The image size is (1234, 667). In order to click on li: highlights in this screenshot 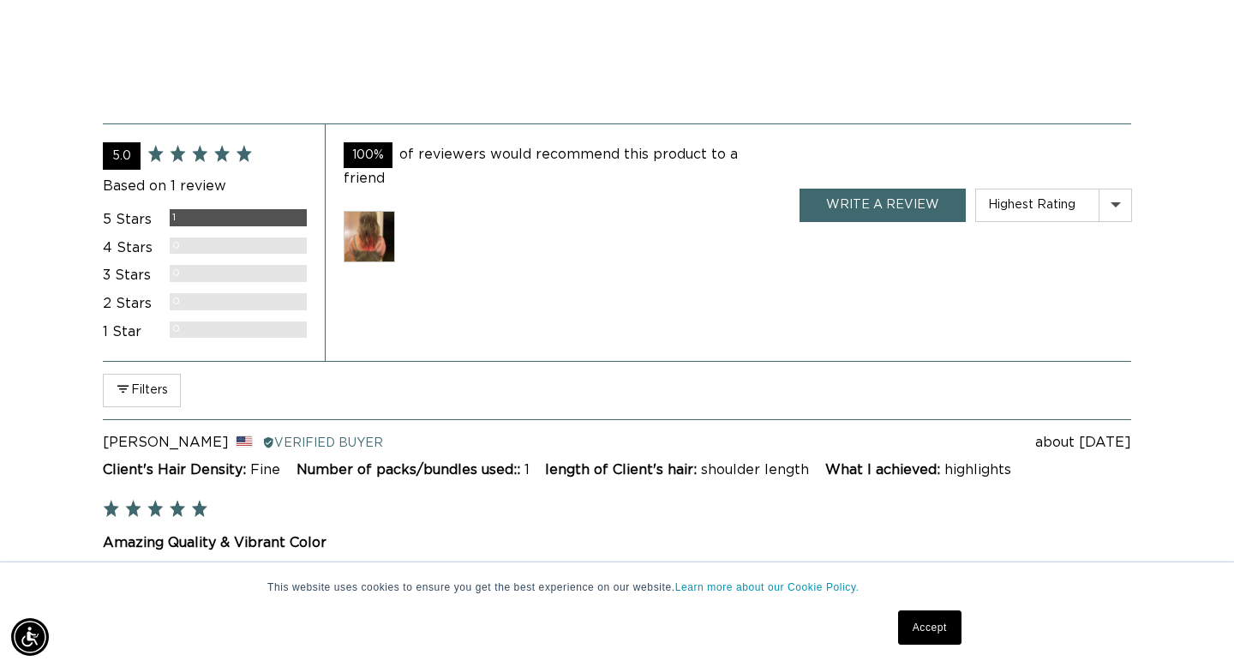, I will do `click(978, 470)`.